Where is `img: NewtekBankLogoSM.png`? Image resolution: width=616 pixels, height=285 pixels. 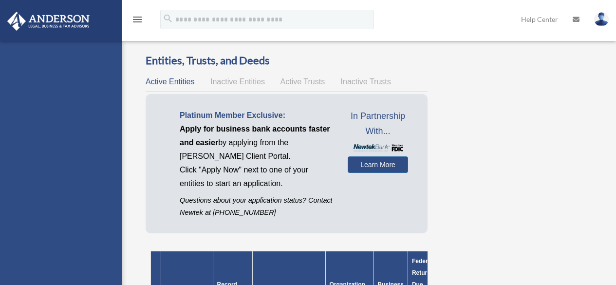
img: NewtekBankLogoSM.png is located at coordinates (377, 147).